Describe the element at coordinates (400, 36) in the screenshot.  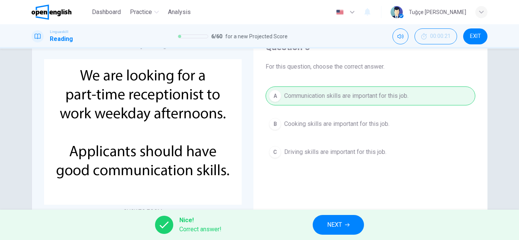
I see `div: Mute` at that location.